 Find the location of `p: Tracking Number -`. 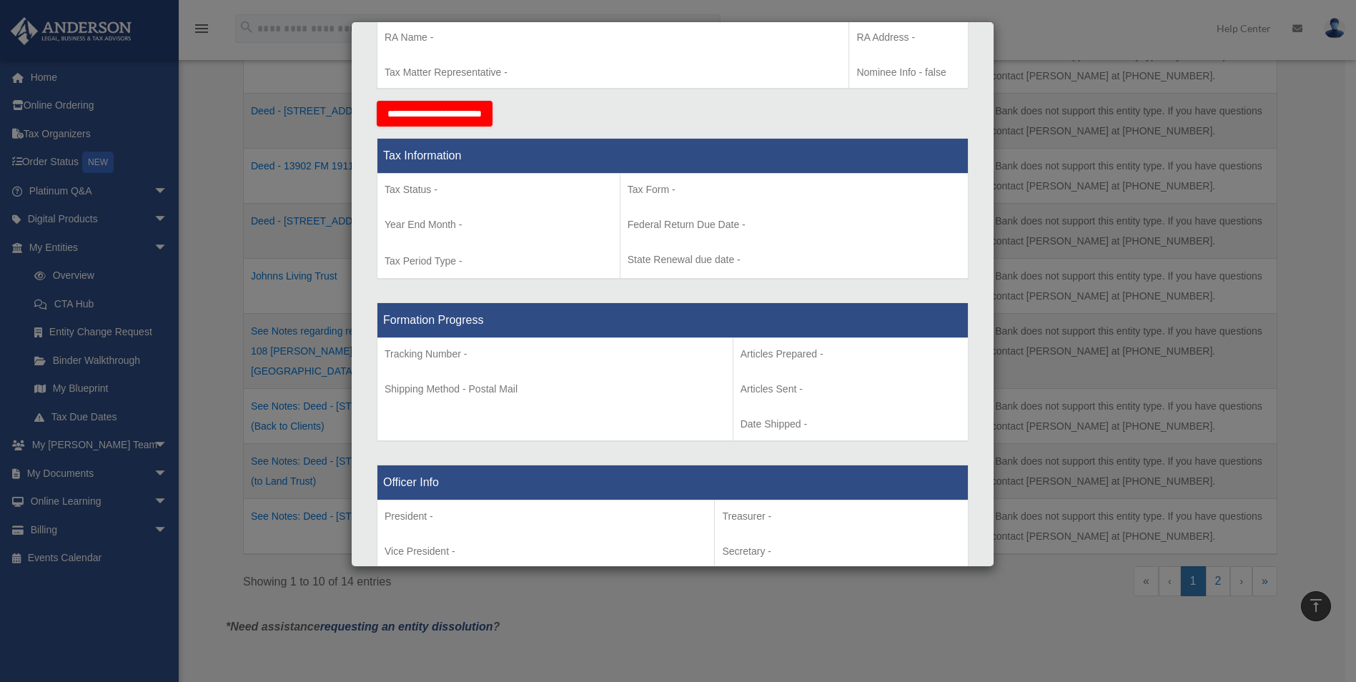

p: Tracking Number - is located at coordinates (555, 354).